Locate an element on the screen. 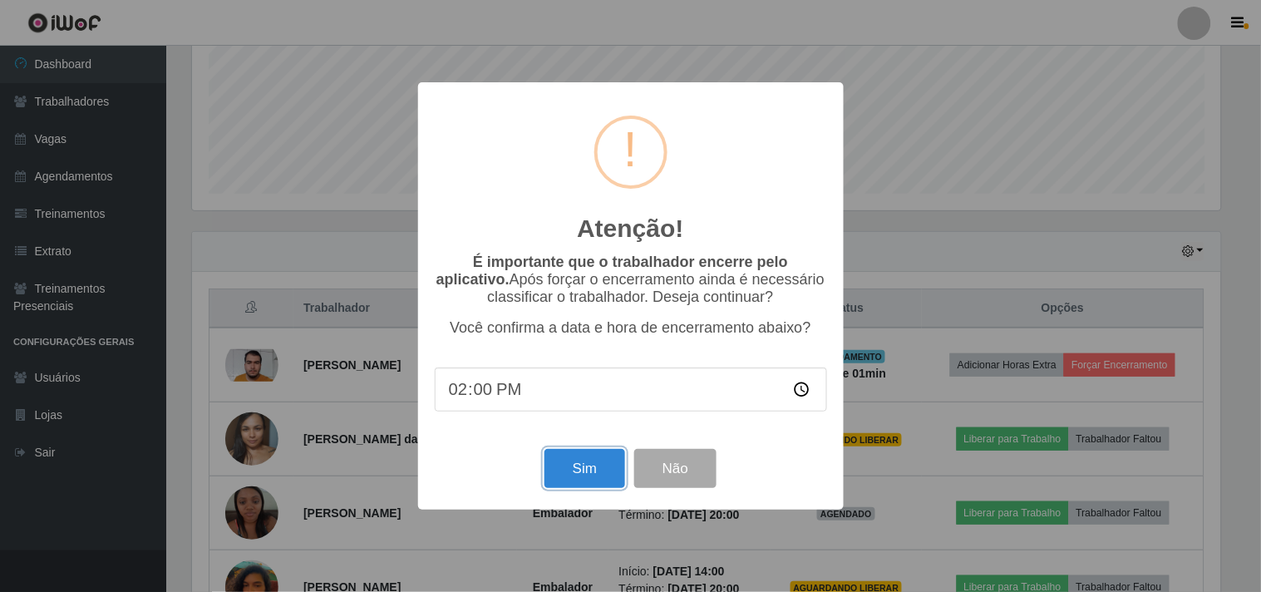 This screenshot has width=1261, height=592. p: Você confirma a data e hora de encerramento abaixo? is located at coordinates (631, 328).